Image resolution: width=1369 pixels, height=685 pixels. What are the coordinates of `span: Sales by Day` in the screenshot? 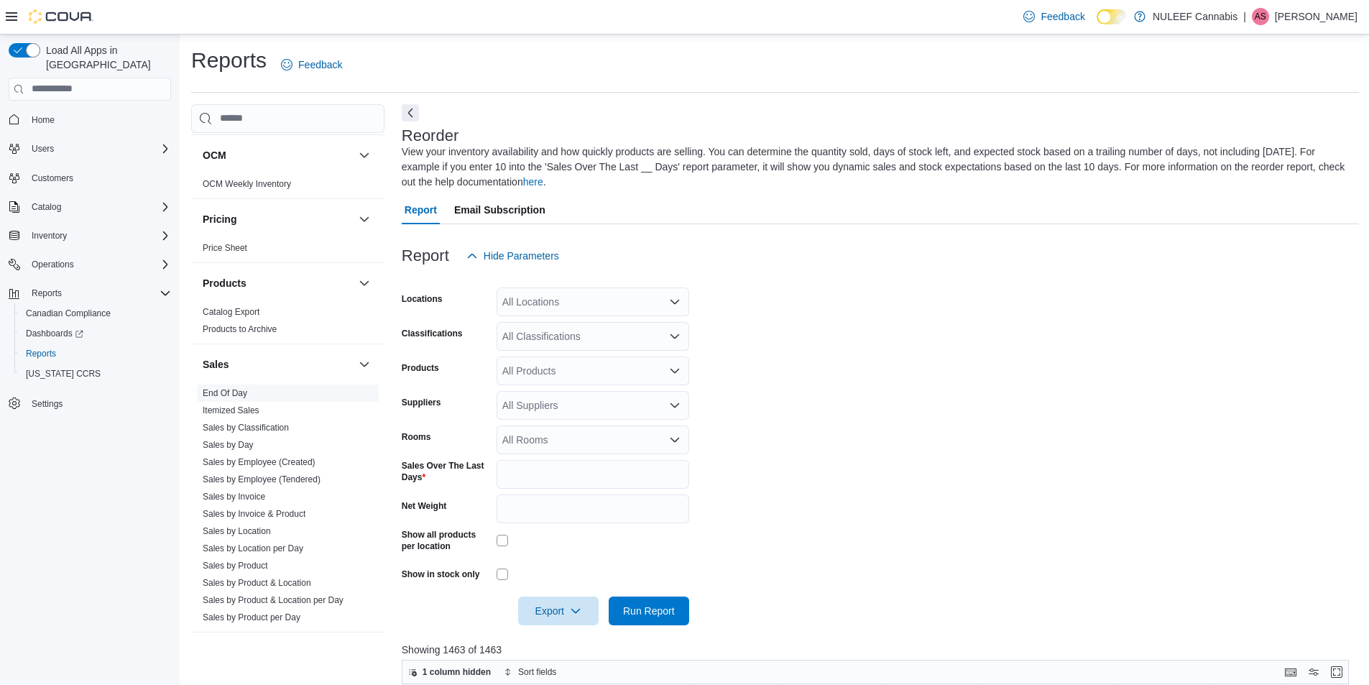 It's located at (228, 445).